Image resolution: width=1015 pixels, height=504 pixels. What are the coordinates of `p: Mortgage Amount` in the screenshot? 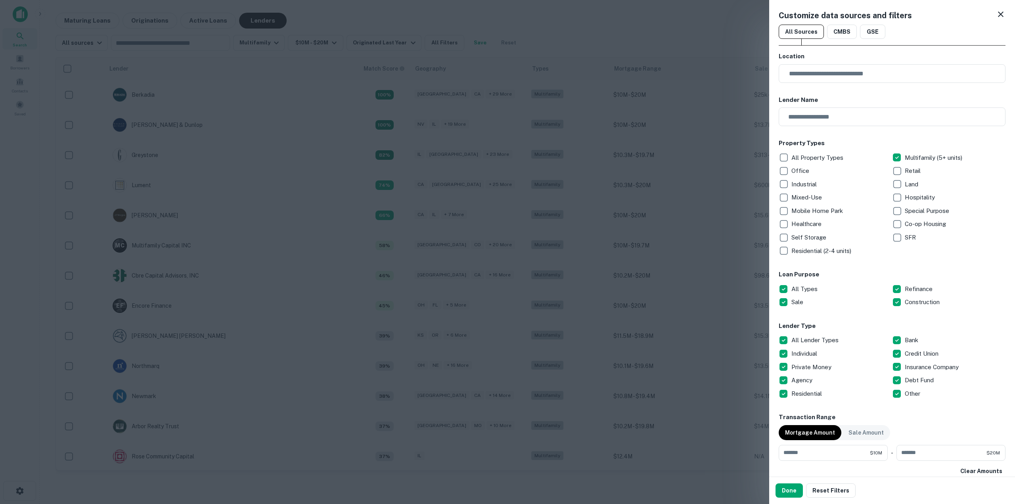 It's located at (810, 433).